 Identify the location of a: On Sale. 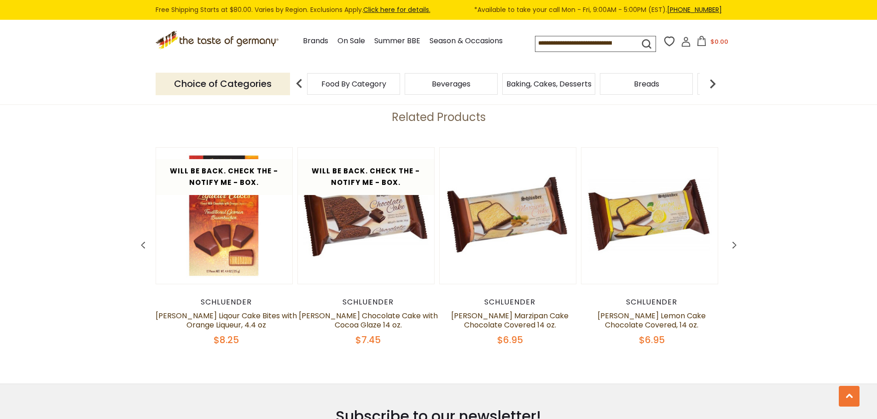
(351, 41).